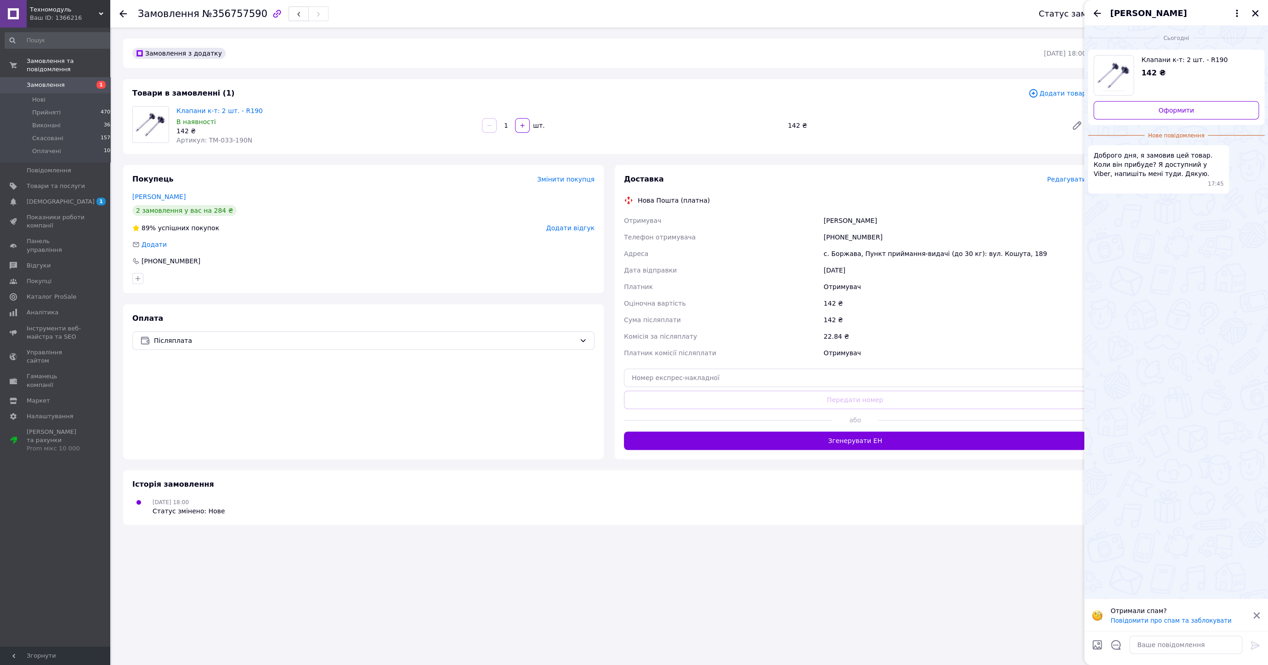  I want to click on span: Товари та послуги, so click(56, 186).